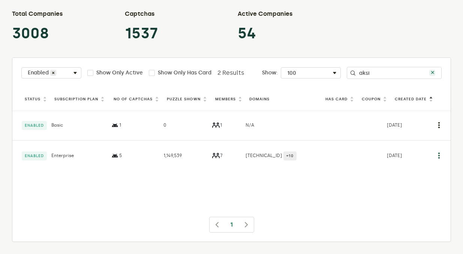  I want to click on span: 7, so click(221, 155).